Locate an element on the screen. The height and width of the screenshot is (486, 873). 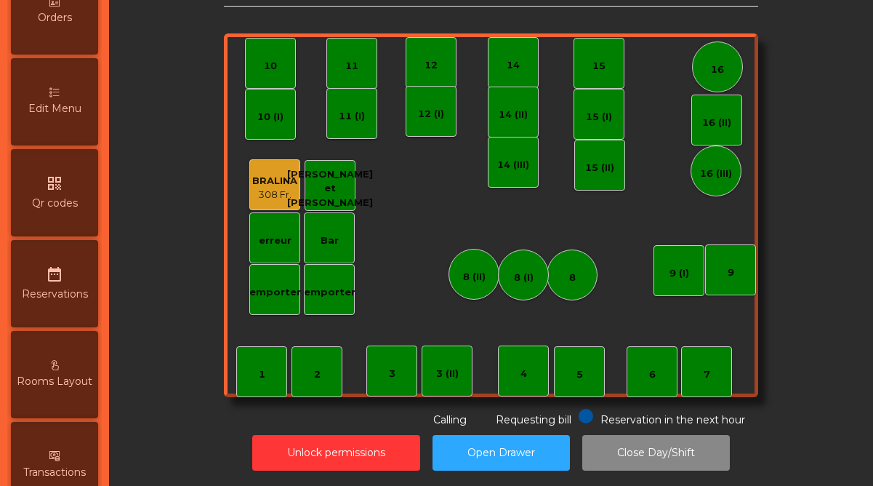
div: 9 is located at coordinates (730, 273).